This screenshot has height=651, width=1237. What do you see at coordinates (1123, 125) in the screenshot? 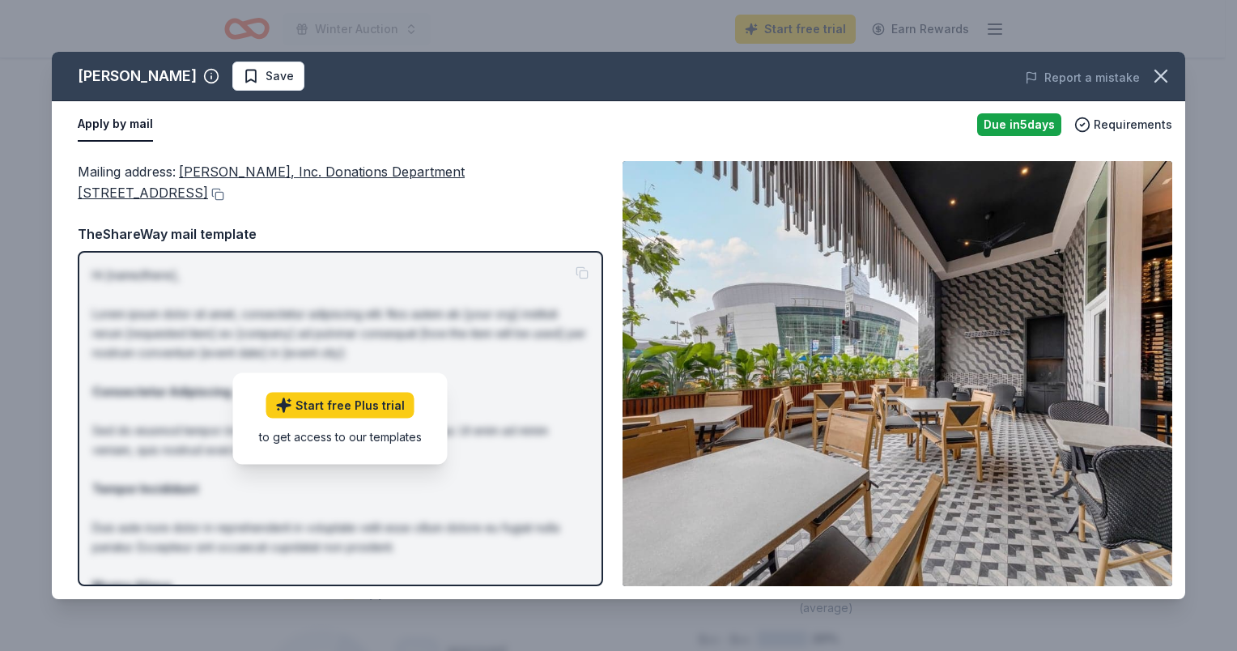
I see `button: Requirements` at bounding box center [1123, 125].